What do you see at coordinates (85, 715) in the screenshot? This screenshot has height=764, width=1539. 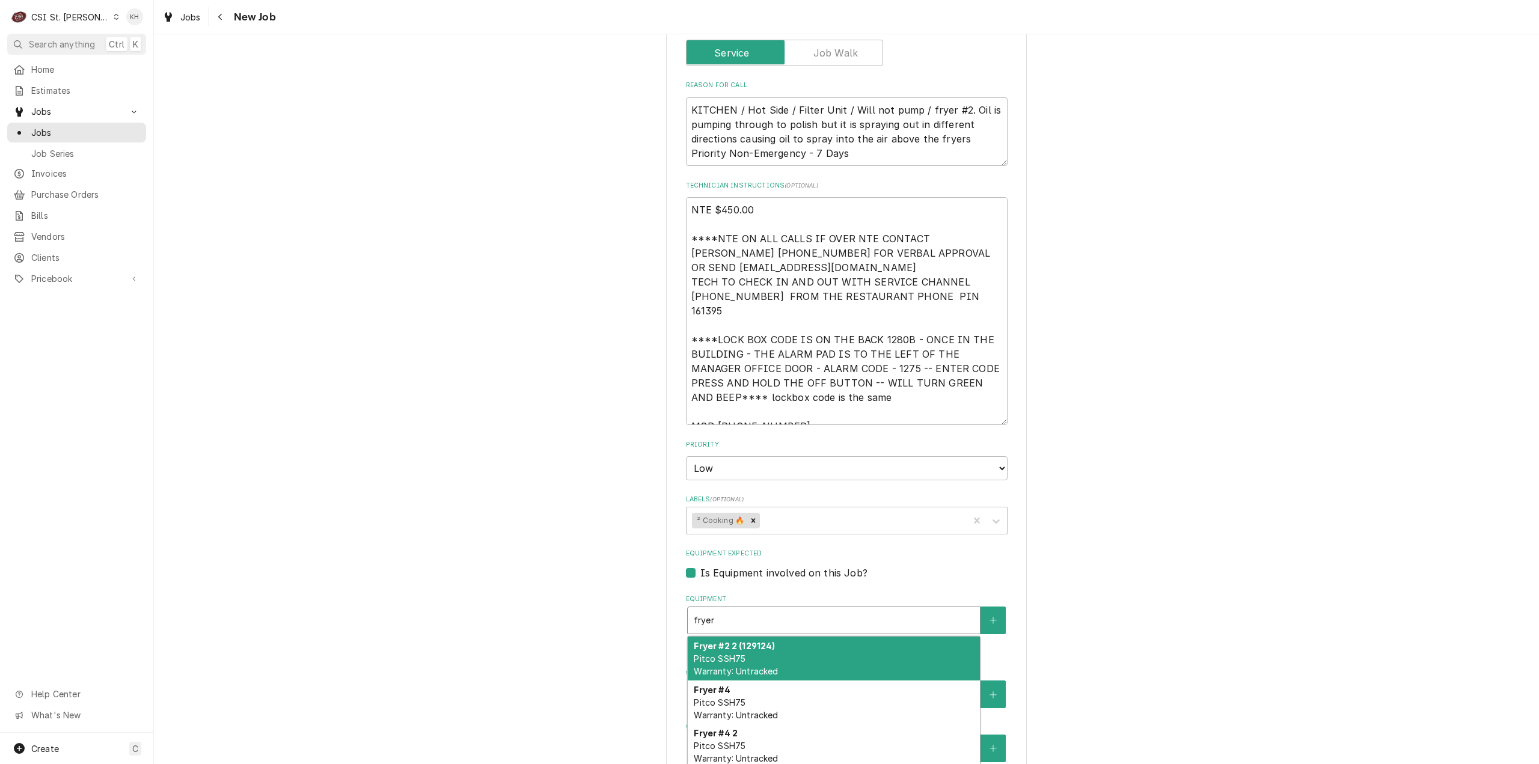 I see `span: What's New` at bounding box center [85, 715].